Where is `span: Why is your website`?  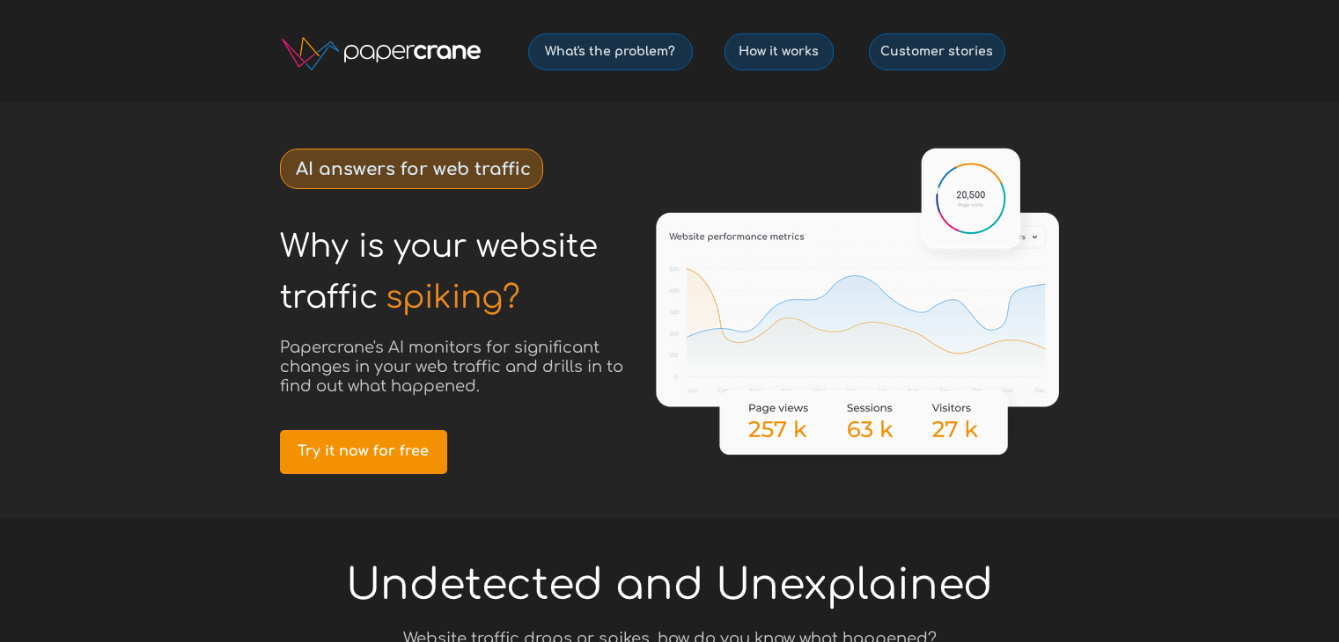
span: Why is your website is located at coordinates (438, 246).